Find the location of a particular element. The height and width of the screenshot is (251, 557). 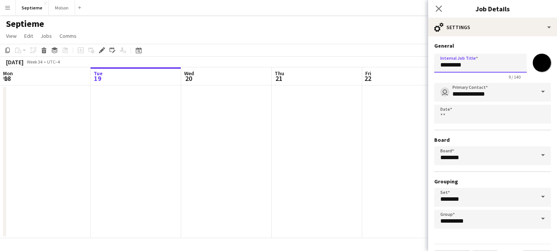

span: 19 is located at coordinates (97, 78).